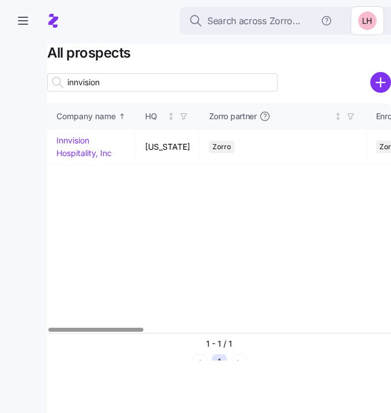 Image resolution: width=391 pixels, height=413 pixels. I want to click on div: Sorted ascending, so click(122, 116).